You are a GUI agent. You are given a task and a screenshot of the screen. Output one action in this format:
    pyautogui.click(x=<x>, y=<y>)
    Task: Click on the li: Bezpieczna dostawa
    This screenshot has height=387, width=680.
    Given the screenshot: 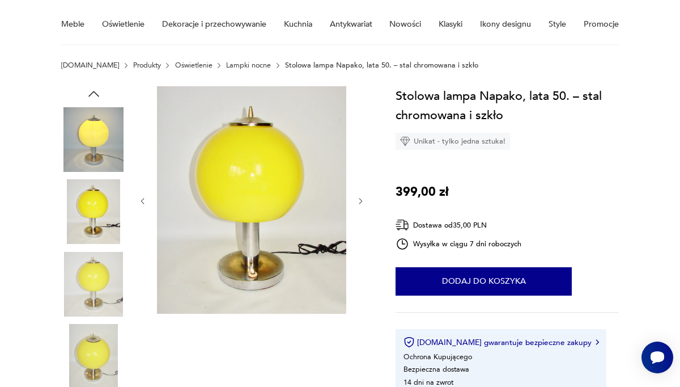 What is the action you would take?
    pyautogui.click(x=436, y=369)
    